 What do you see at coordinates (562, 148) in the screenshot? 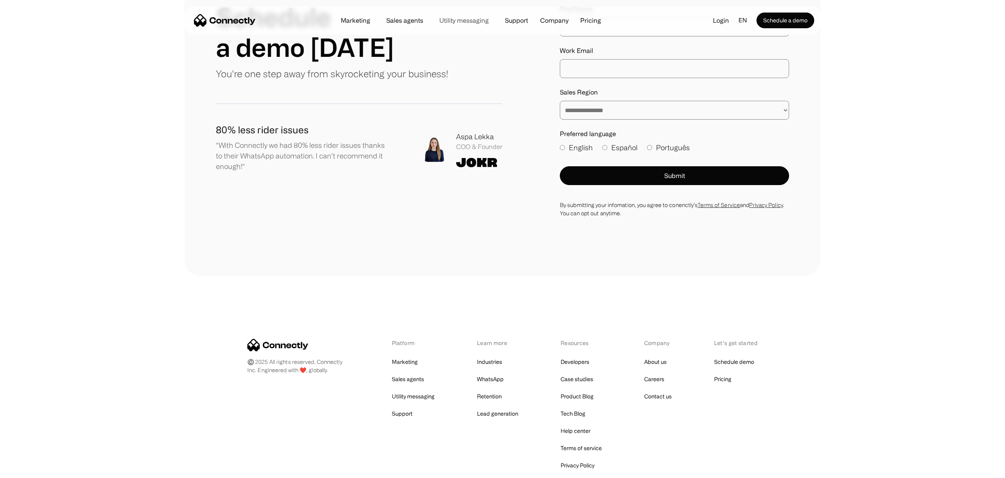
I see `input: English` at bounding box center [562, 148].